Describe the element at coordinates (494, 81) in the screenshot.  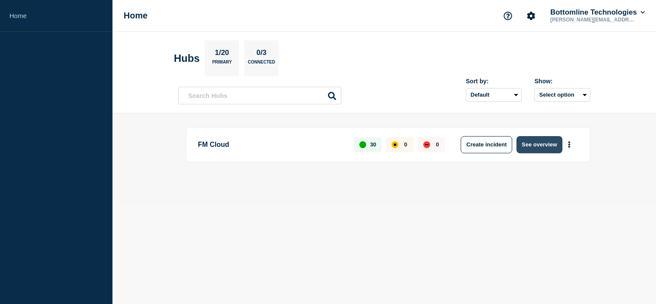
I see `div: Sort by:` at that location.